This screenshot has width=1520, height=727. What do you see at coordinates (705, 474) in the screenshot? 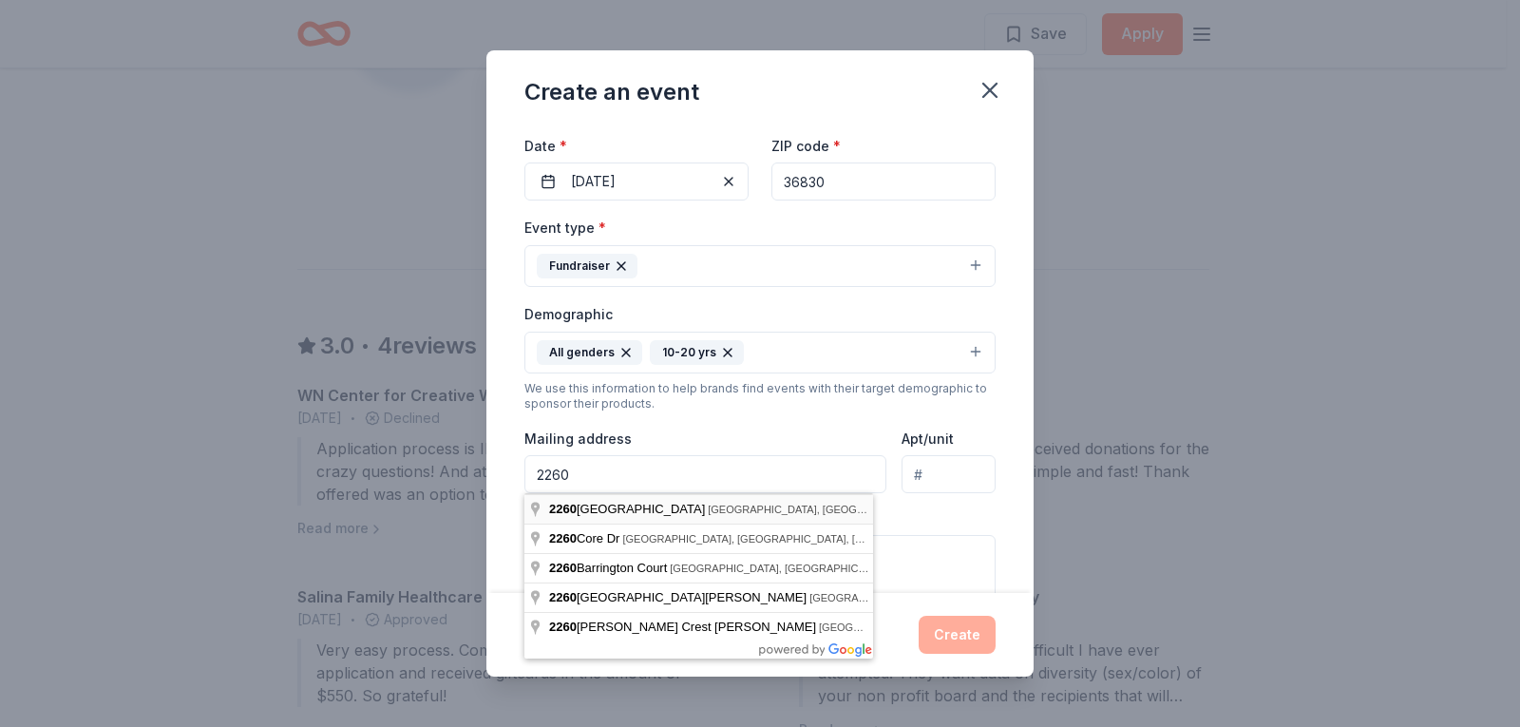
I see `input: Enter a US address` at bounding box center [705, 474].